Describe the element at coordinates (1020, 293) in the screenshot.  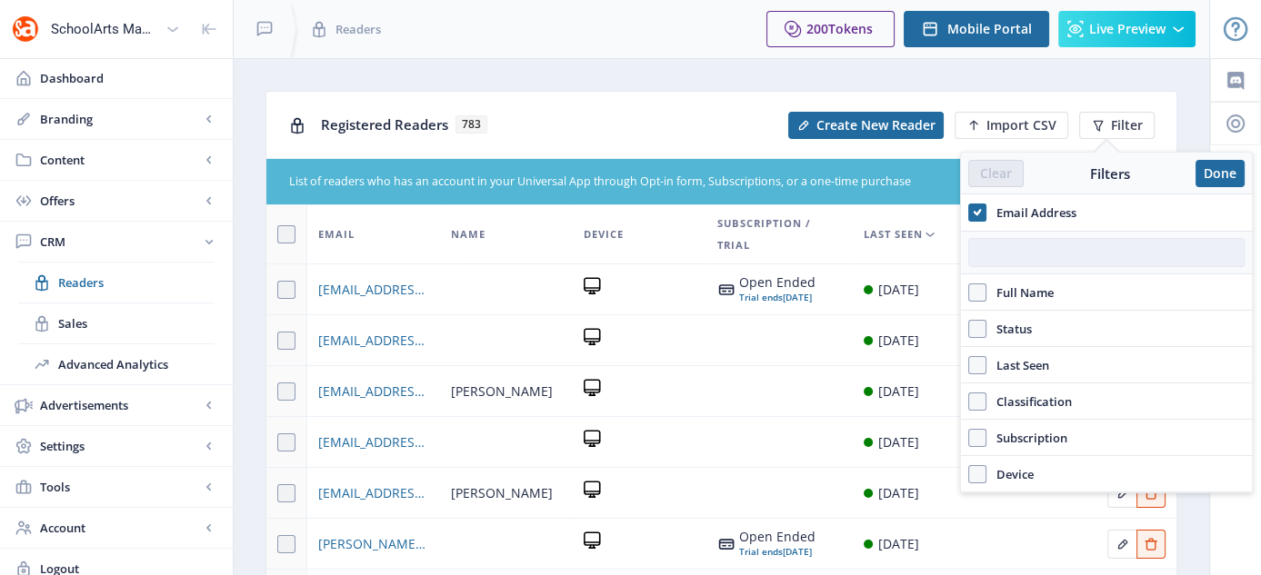
I see `span: Full Name` at that location.